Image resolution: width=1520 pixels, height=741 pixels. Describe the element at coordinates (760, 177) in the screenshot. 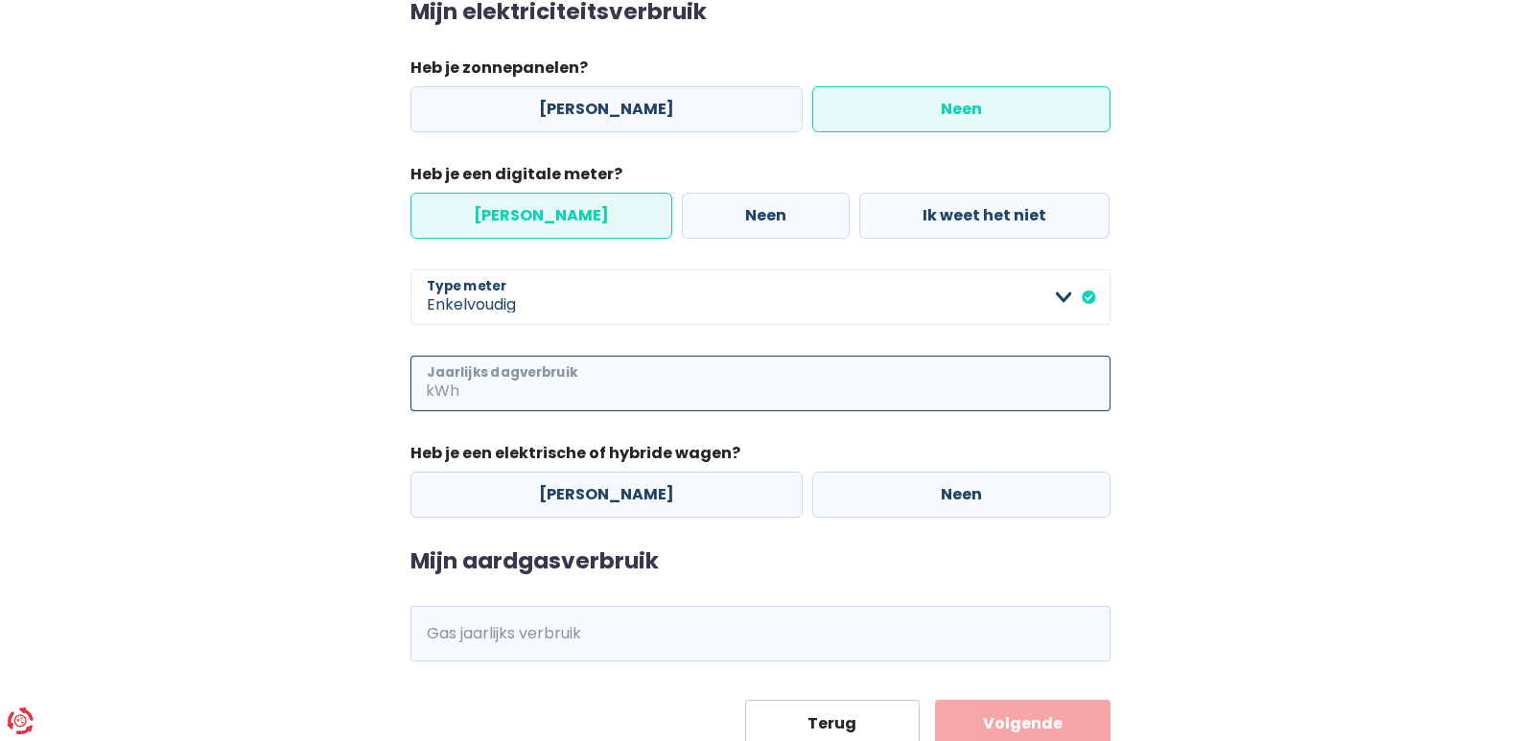

I see `legend: Heb je een digitale meter?` at that location.